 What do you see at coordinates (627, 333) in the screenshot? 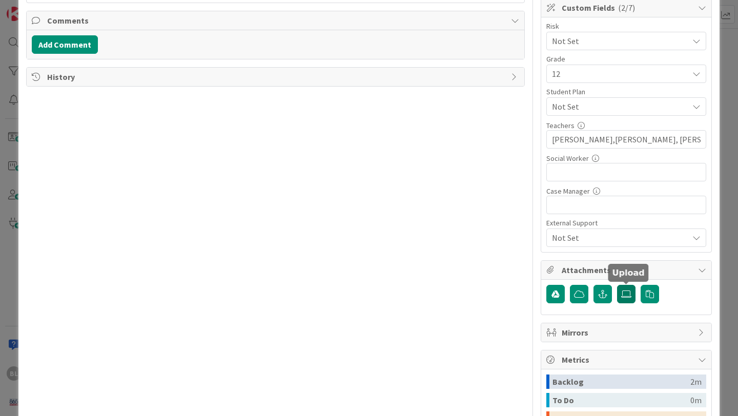
I see `span: Mirrors` at bounding box center [627, 333].